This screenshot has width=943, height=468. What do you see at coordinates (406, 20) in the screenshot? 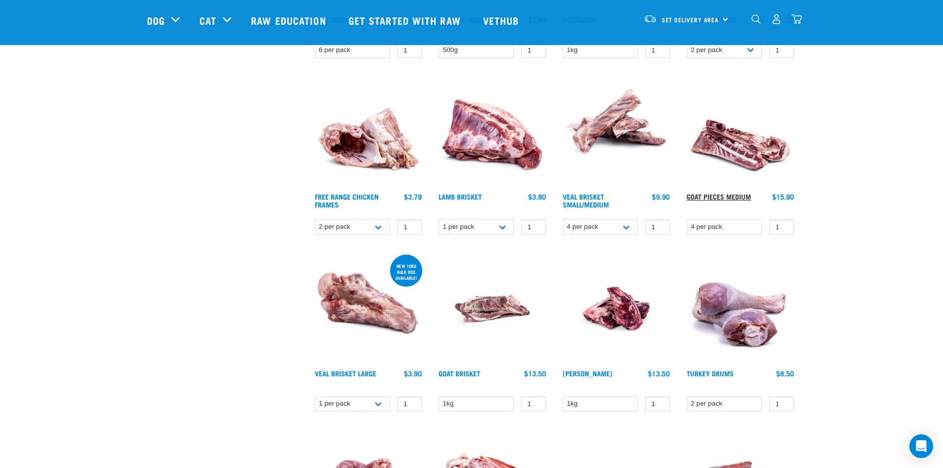
I see `a: Get started with Raw` at bounding box center [406, 20].